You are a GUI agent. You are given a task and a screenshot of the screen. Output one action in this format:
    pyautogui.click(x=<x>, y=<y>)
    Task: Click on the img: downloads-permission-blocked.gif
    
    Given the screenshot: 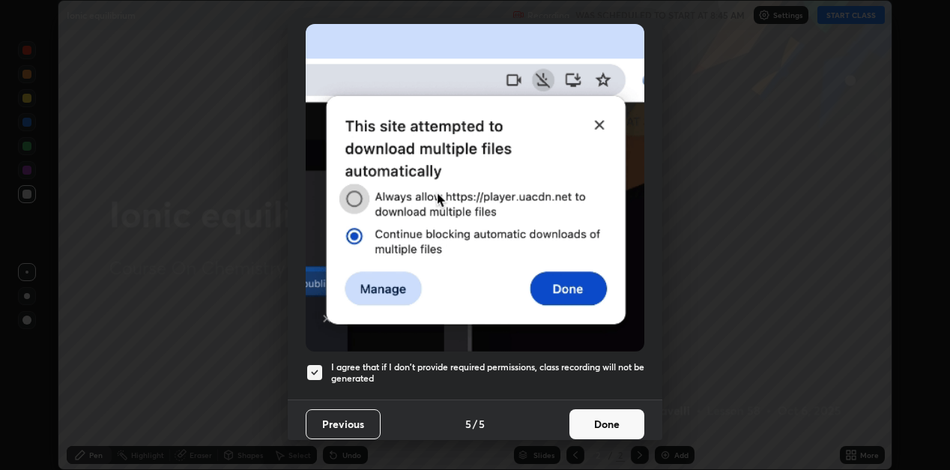 What is the action you would take?
    pyautogui.click(x=475, y=187)
    